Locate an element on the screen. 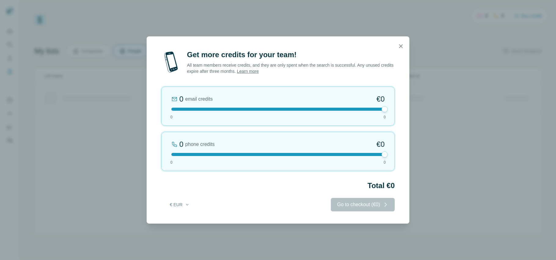 The image size is (556, 260). span: email credits is located at coordinates (199, 99).